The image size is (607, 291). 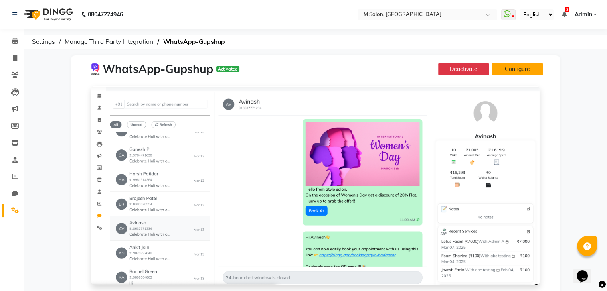 I want to click on span: Manage Third Party Integration, so click(x=109, y=42).